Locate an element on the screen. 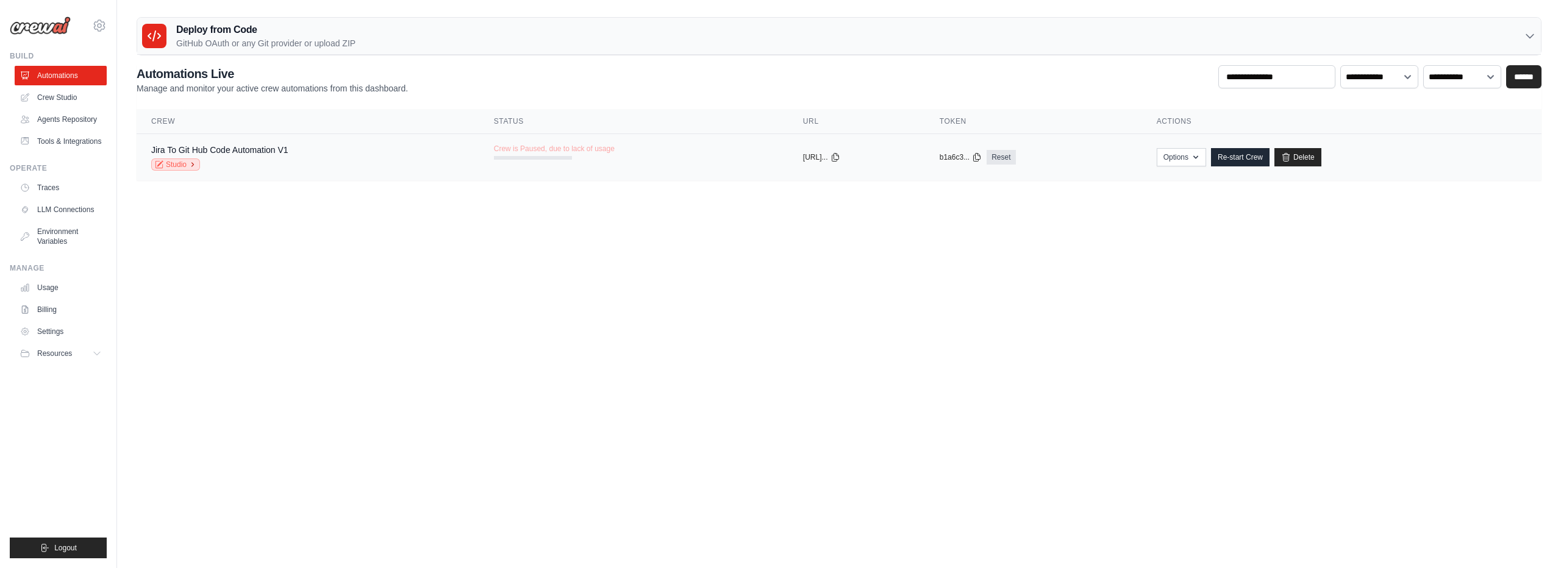 The image size is (1561, 568). span: Crew is Paused, due to lack of usage is located at coordinates (554, 149).